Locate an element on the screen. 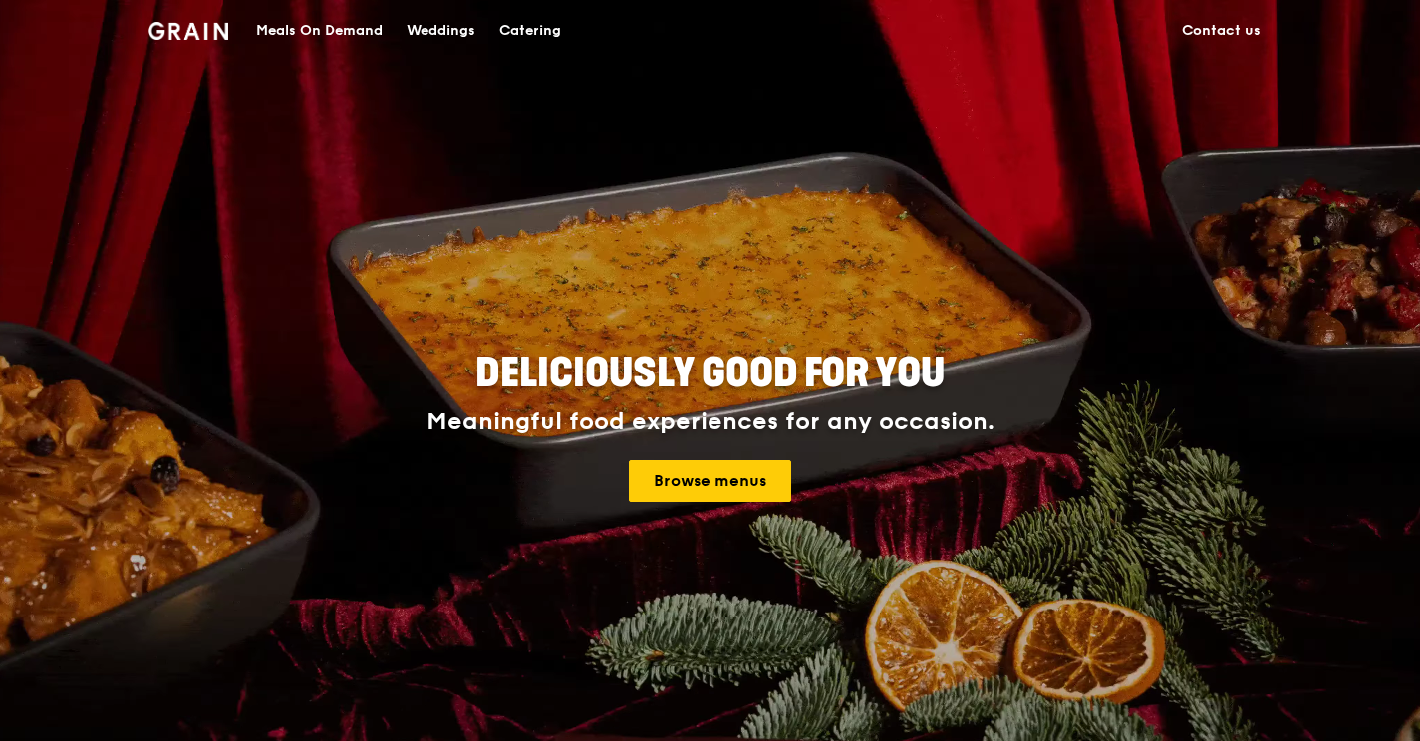 The image size is (1420, 741). div: Meals On Demand is located at coordinates (319, 31).